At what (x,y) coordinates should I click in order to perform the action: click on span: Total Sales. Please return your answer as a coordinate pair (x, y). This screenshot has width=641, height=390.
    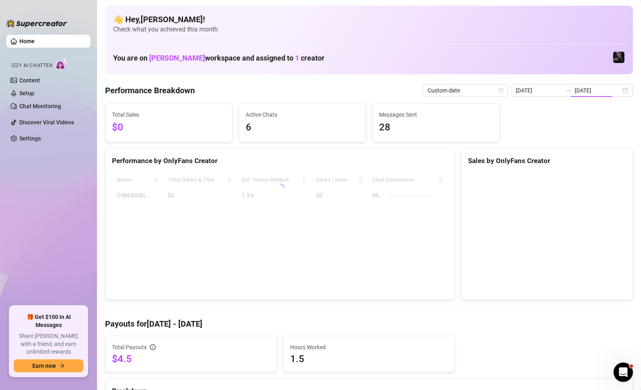
    Looking at the image, I should click on (168, 115).